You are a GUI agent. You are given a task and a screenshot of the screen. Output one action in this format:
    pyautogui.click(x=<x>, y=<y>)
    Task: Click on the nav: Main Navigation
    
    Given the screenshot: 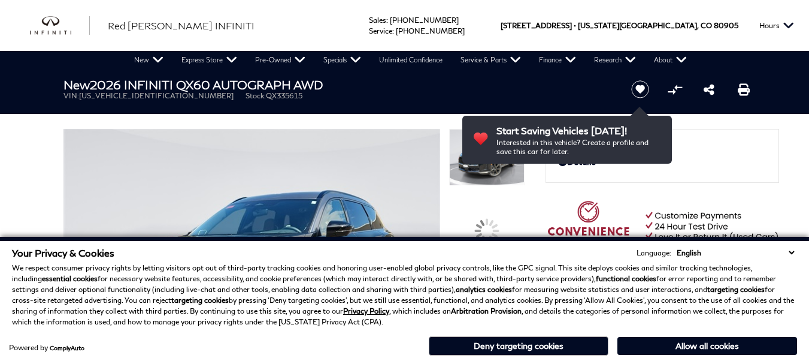 What is the action you would take?
    pyautogui.click(x=410, y=60)
    